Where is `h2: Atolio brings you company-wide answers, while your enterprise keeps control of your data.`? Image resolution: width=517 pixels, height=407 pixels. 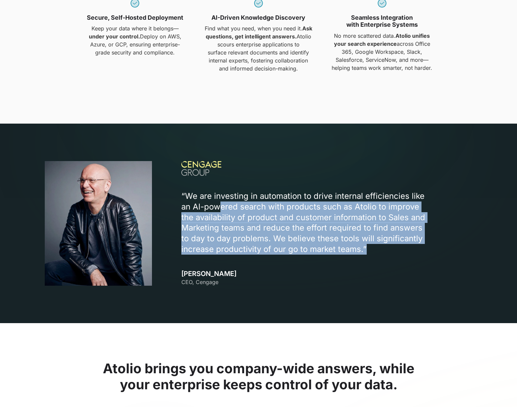 h2: Atolio brings you company-wide answers, while your enterprise keeps control of your data. is located at coordinates (259, 376).